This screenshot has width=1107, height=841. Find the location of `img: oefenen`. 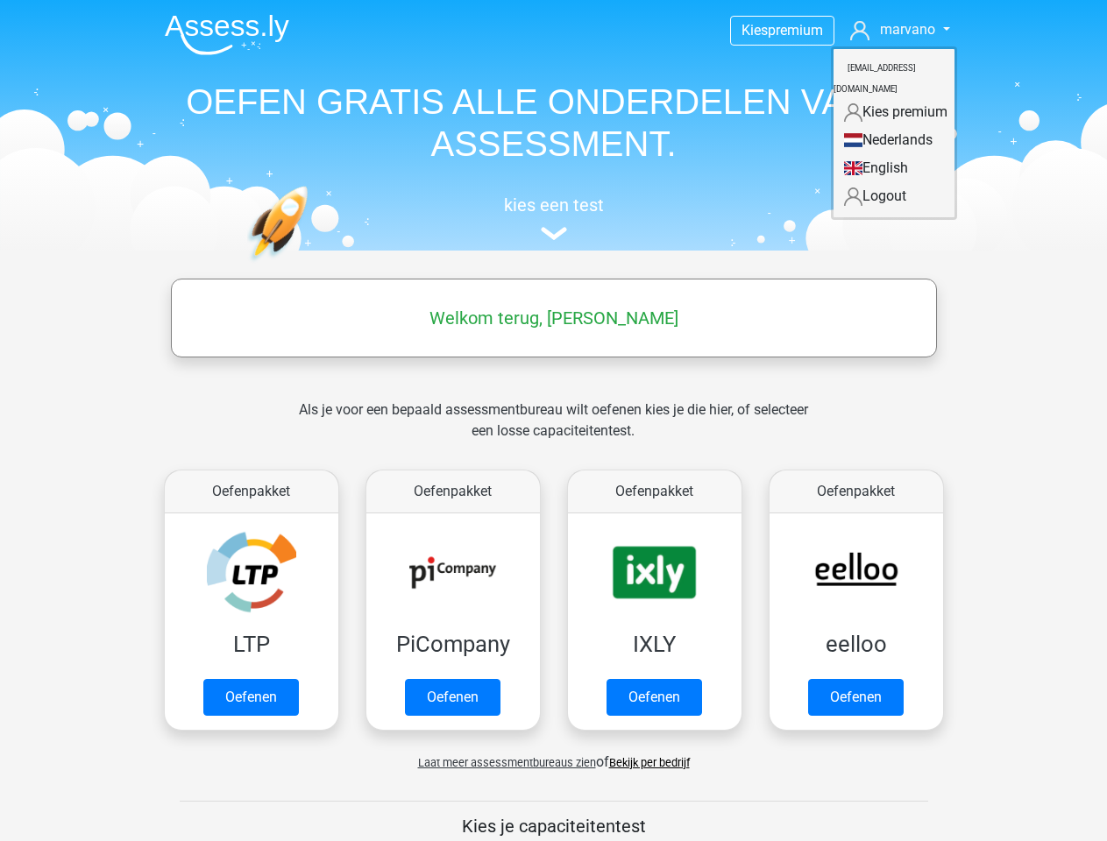

img: oefenen is located at coordinates (311, 265).